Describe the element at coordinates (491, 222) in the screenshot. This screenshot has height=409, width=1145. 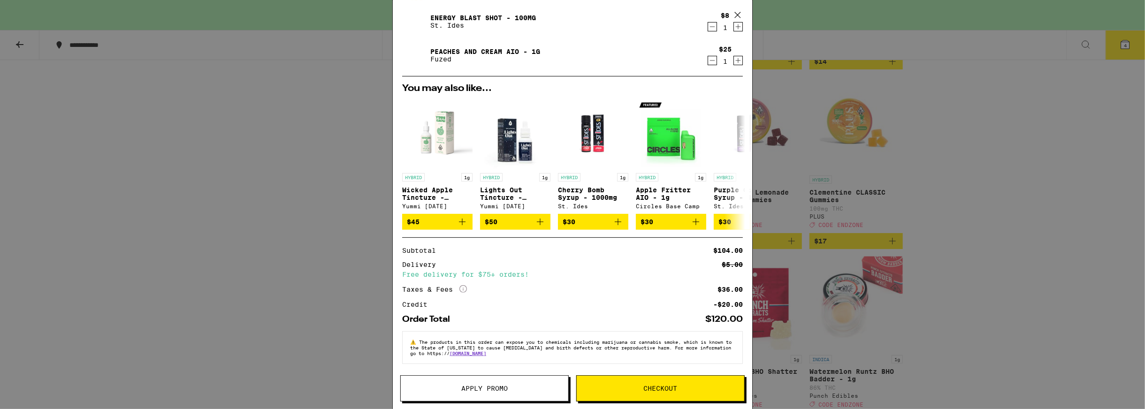
I see `span: $50` at that location.